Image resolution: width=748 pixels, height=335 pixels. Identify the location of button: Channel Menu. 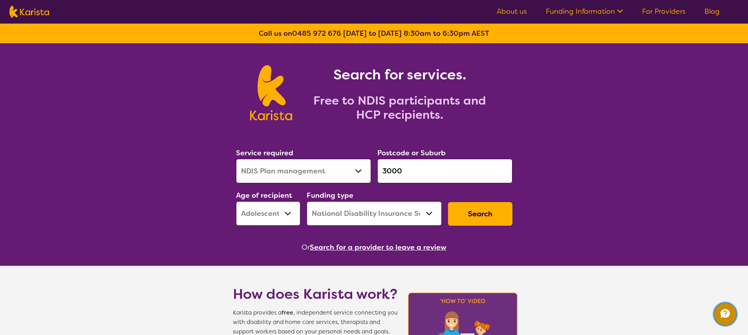
(725, 314).